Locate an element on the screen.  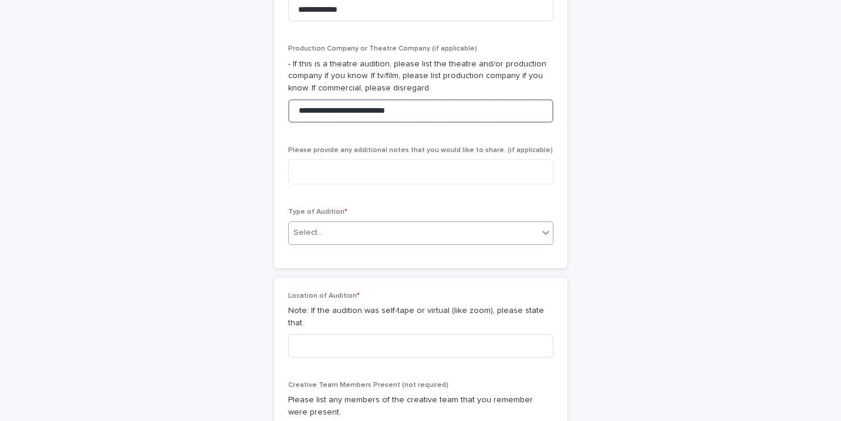
div: Select... is located at coordinates (308, 232).